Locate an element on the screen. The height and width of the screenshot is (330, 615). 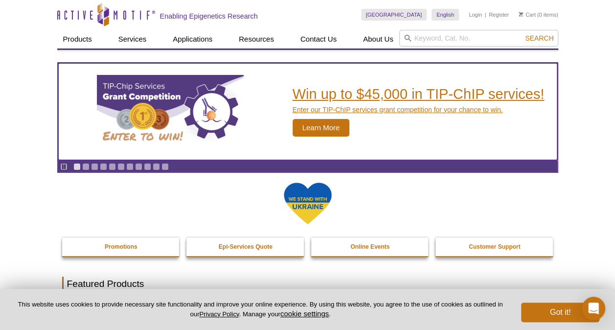
img: We Stand With Ukraine is located at coordinates (308, 203).